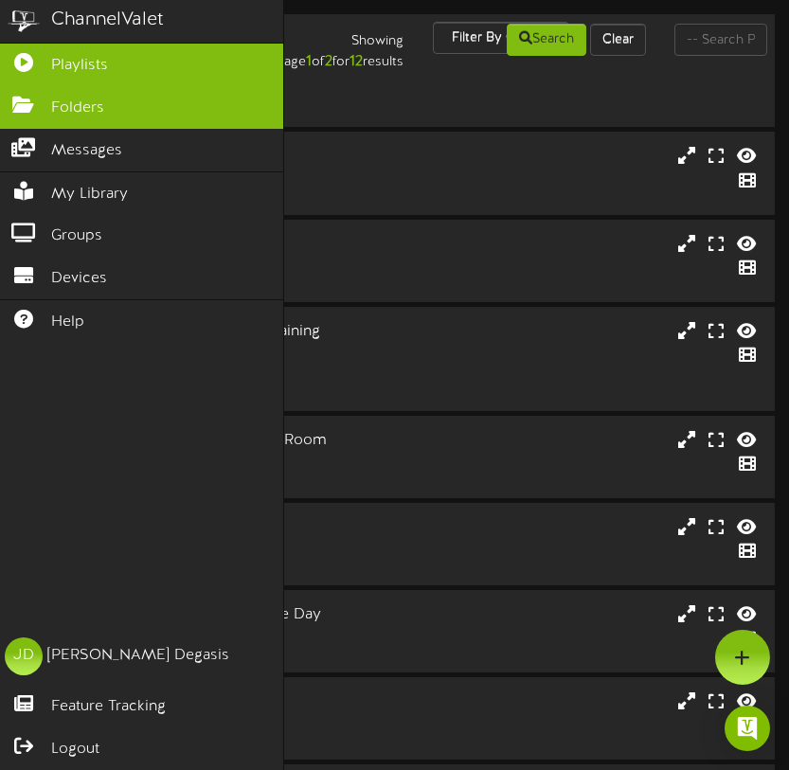  What do you see at coordinates (501, 38) in the screenshot?
I see `button: Filter By Group` at bounding box center [501, 38].